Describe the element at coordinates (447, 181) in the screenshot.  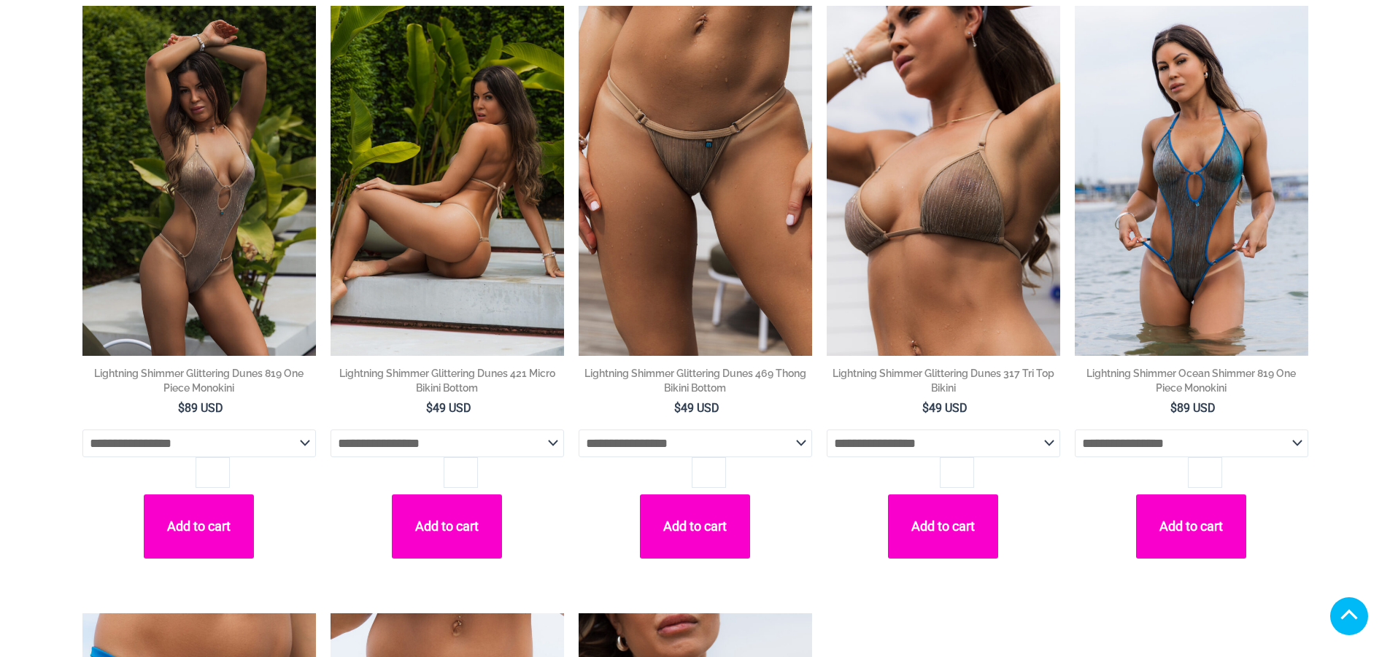
I see `a: Lightning Shimmer Glittering Dunes 421 Micro 01Lightning Shimmer Glittering Dunes 317 Tri Top 421...` at that location.